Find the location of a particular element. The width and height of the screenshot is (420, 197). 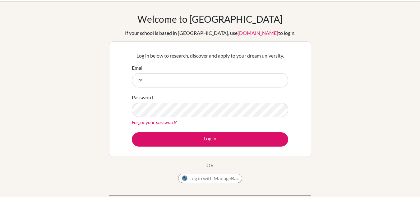

p: Log in below to research, discover and apply to your dream university. is located at coordinates (210, 56).